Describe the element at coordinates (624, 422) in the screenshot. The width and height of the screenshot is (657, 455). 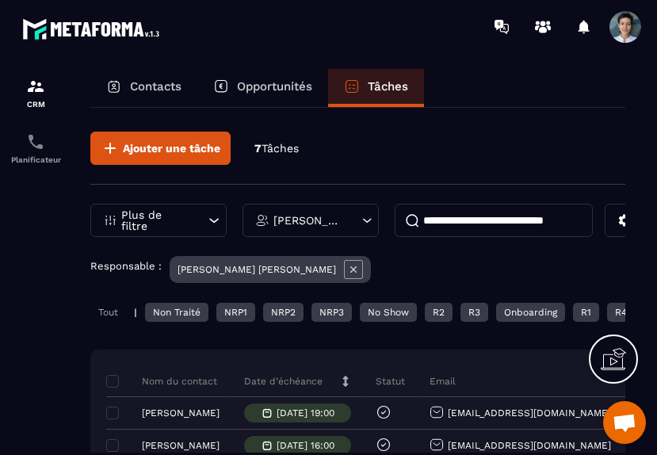
I see `div: Ouvrir le chat` at that location.